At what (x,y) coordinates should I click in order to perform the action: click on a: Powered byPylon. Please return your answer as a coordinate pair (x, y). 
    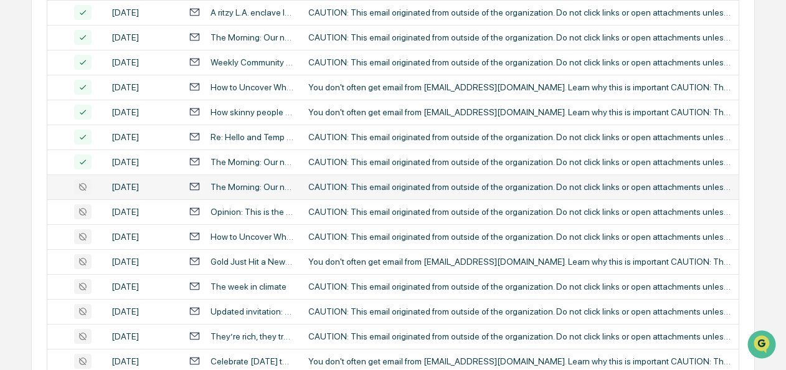
    Looking at the image, I should click on (119, 215).